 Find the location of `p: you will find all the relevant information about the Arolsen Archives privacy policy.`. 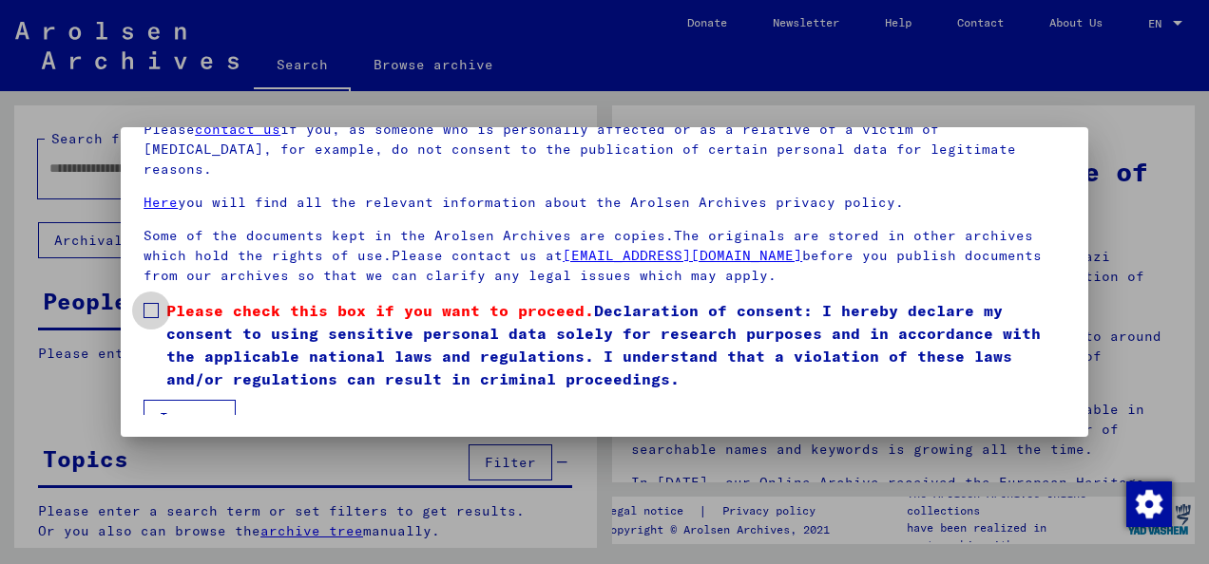

p: you will find all the relevant information about the Arolsen Archives privacy policy. is located at coordinates (604, 202).